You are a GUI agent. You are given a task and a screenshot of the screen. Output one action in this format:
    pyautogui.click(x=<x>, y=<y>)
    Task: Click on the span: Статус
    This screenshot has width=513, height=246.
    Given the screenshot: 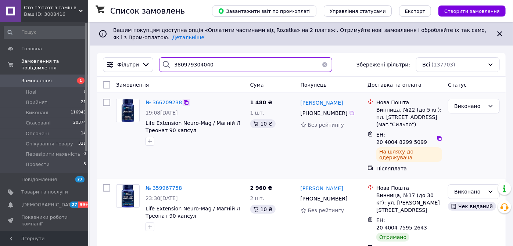 What is the action you would take?
    pyautogui.click(x=457, y=85)
    